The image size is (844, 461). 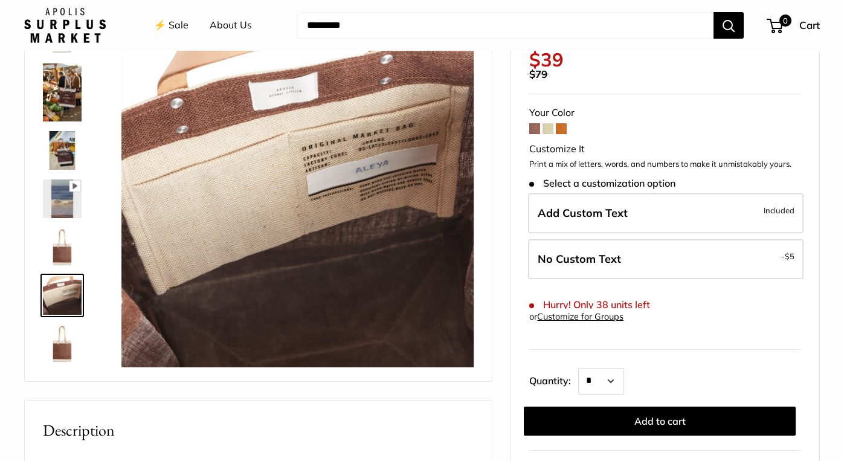 What do you see at coordinates (589, 305) in the screenshot?
I see `span: Hurry! Only 38 units left` at bounding box center [589, 305].